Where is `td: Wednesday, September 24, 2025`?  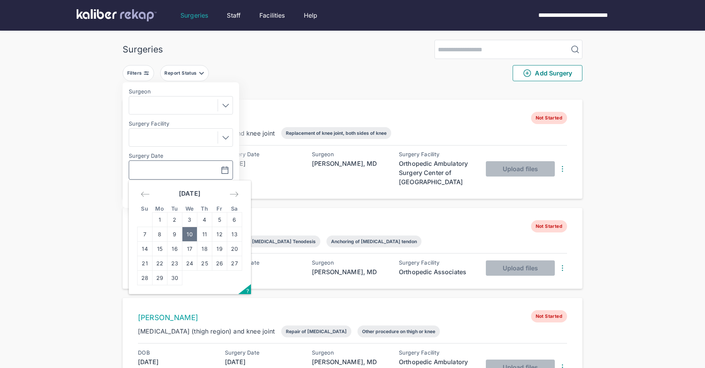 td: Wednesday, September 24, 2025 is located at coordinates (190, 264).